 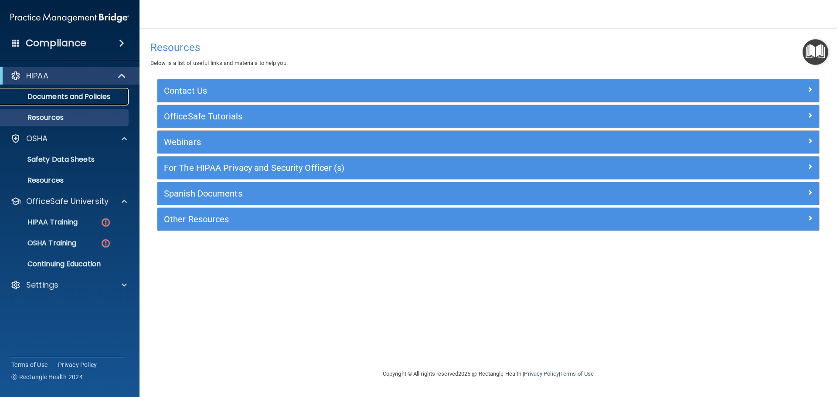 I want to click on p: Continuing Education, so click(x=65, y=264).